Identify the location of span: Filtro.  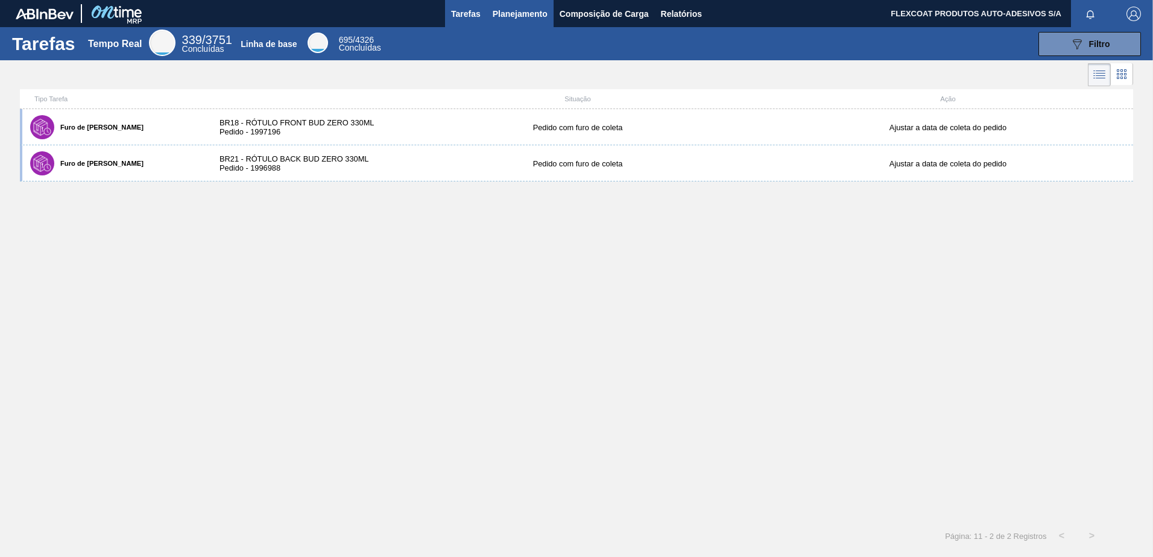
(1099, 44).